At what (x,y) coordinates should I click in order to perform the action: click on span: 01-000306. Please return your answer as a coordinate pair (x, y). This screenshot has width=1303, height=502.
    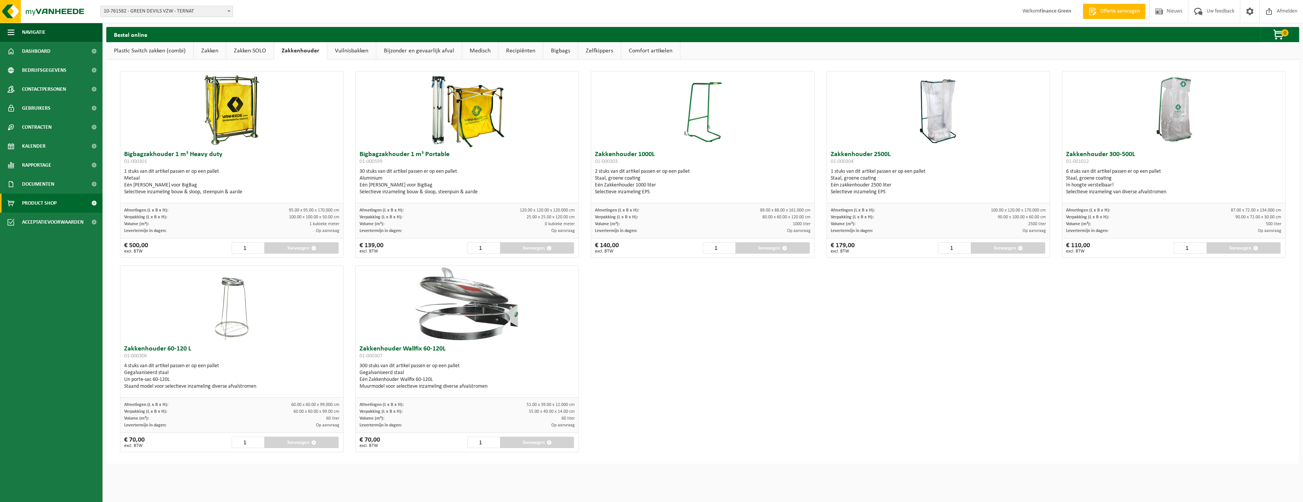
    Looking at the image, I should click on (136, 356).